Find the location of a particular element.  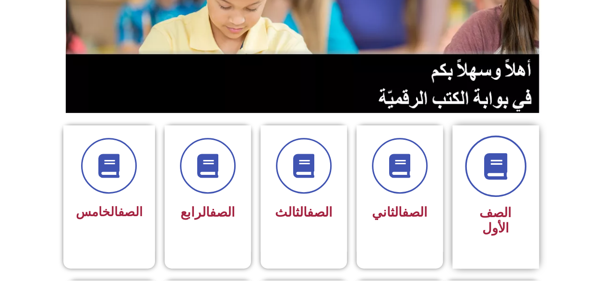

span: الصف الأول is located at coordinates (495, 220).